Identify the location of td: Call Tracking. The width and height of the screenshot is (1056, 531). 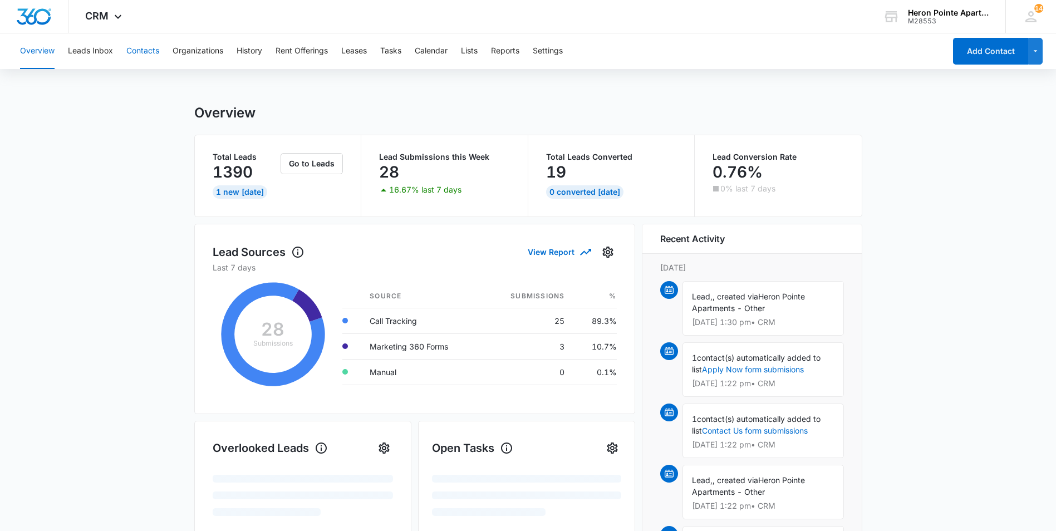
(421, 321).